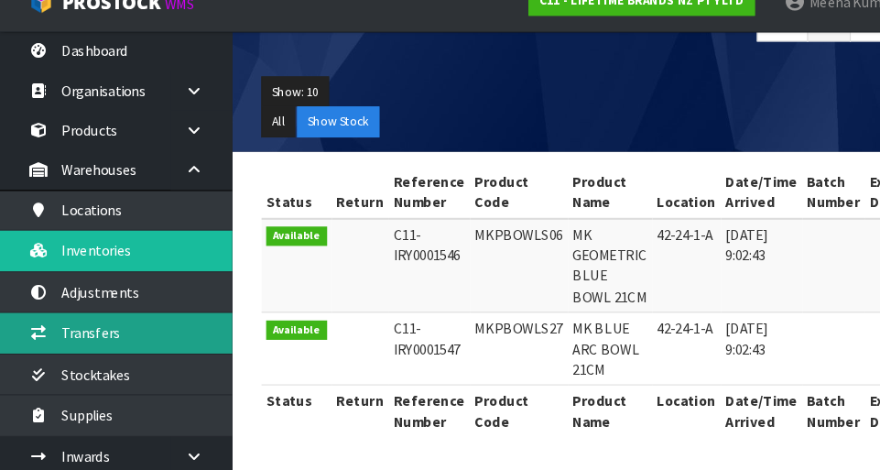 This screenshot has width=880, height=470. What do you see at coordinates (105, 27) in the screenshot?
I see `span: ProStock` at bounding box center [105, 27].